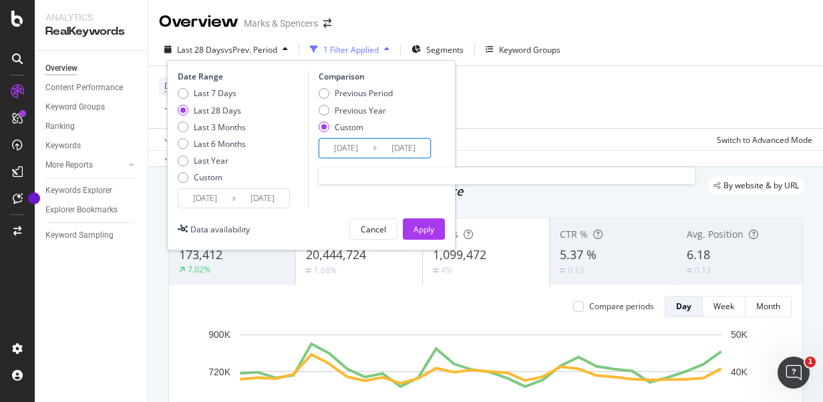 The width and height of the screenshot is (823, 402). I want to click on button: Month, so click(769, 307).